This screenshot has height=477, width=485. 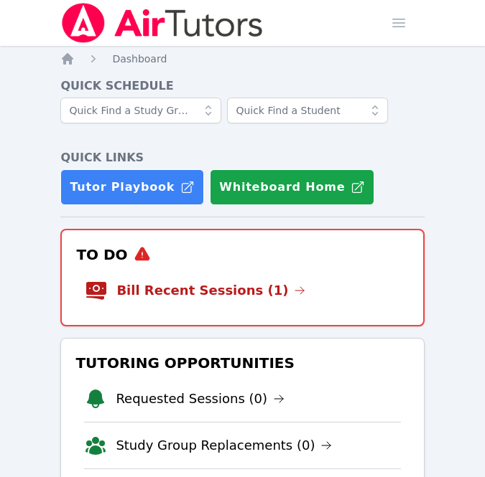 What do you see at coordinates (307, 111) in the screenshot?
I see `input: Quick Find a Student` at bounding box center [307, 111].